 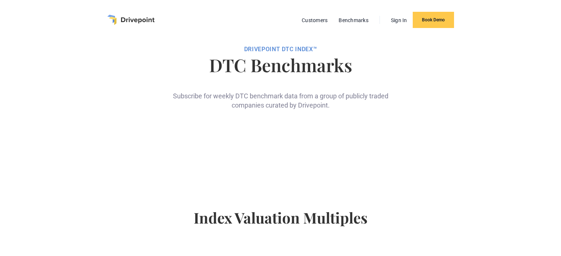 I want to click on a: Benchmarks, so click(x=353, y=20).